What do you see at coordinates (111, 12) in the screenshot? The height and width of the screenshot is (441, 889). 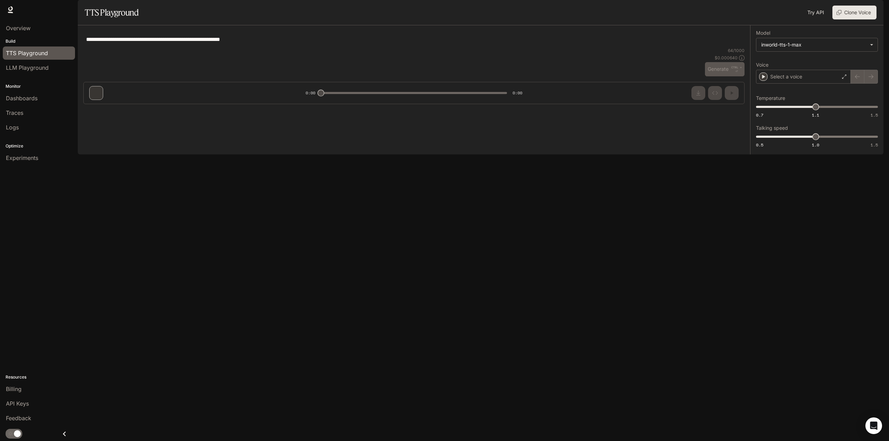 I see `h1: TTS Playground` at bounding box center [111, 12].